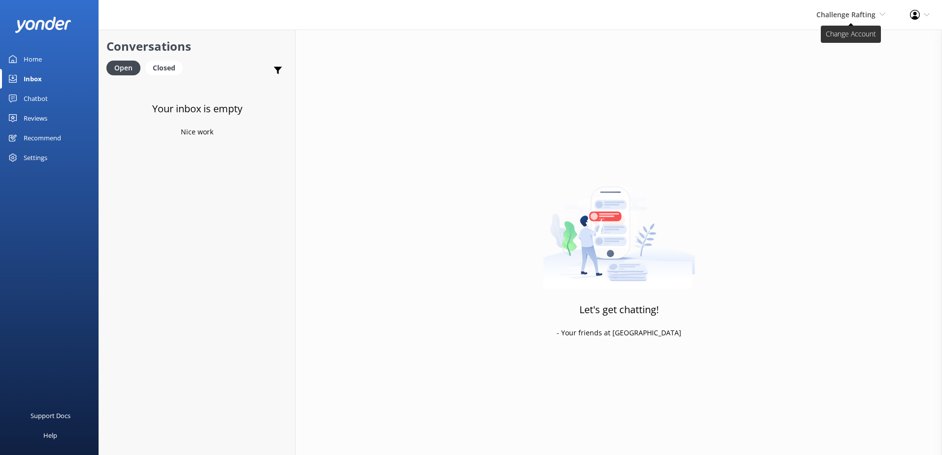  What do you see at coordinates (619, 228) in the screenshot?
I see `img: artwork of a man stealing a conversation from at giant smartphone` at bounding box center [619, 228].